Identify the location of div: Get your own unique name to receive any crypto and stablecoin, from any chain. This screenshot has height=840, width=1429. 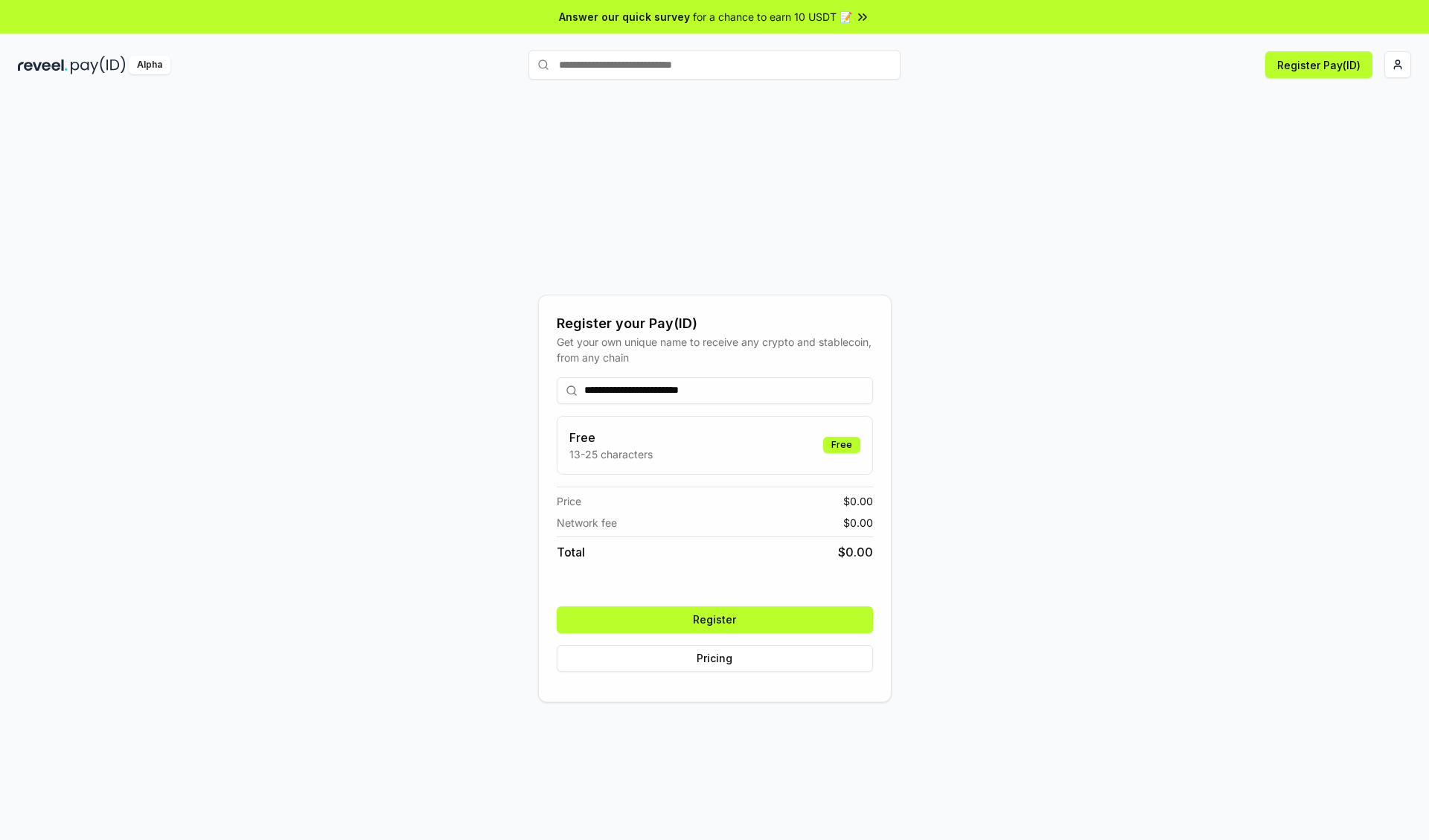
(714, 349).